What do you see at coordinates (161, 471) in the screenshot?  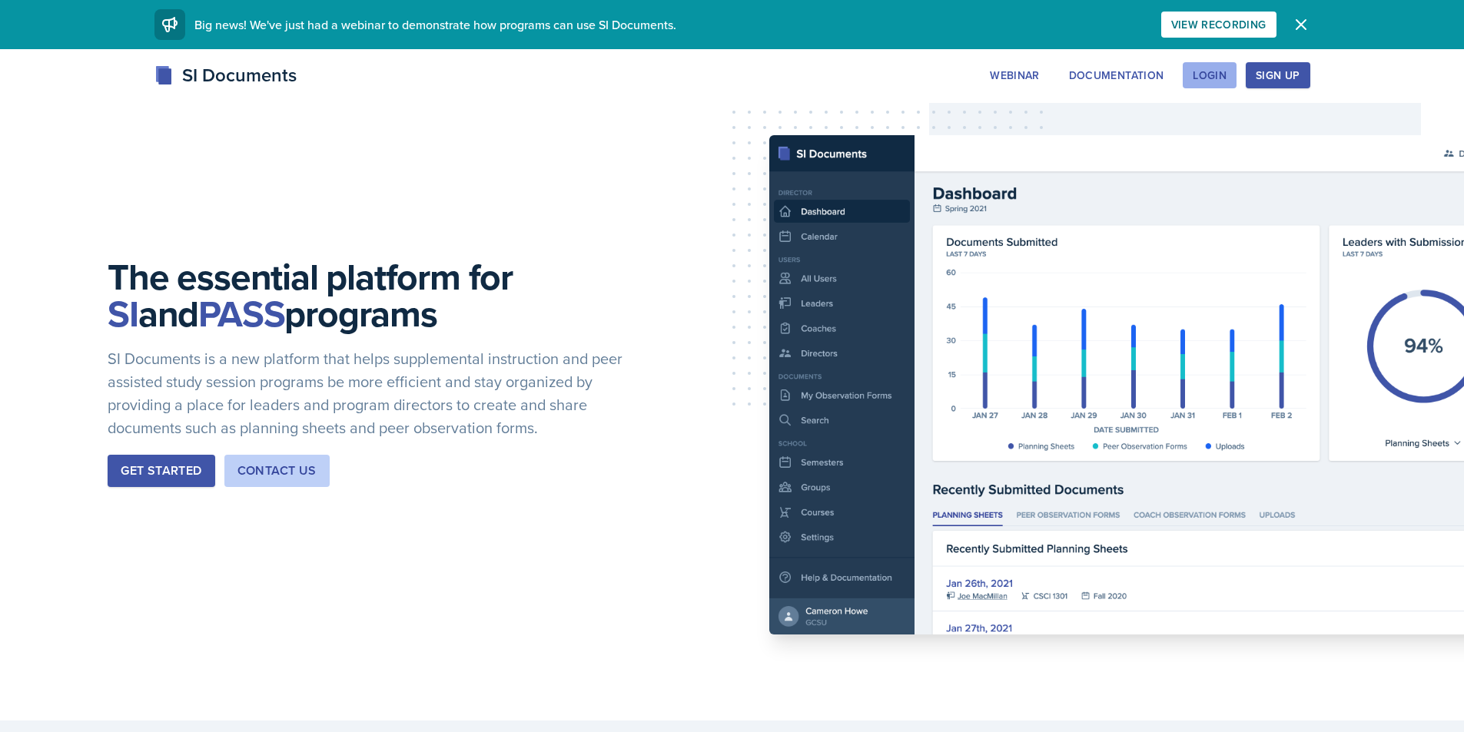 I see `button: Get Started` at bounding box center [161, 471].